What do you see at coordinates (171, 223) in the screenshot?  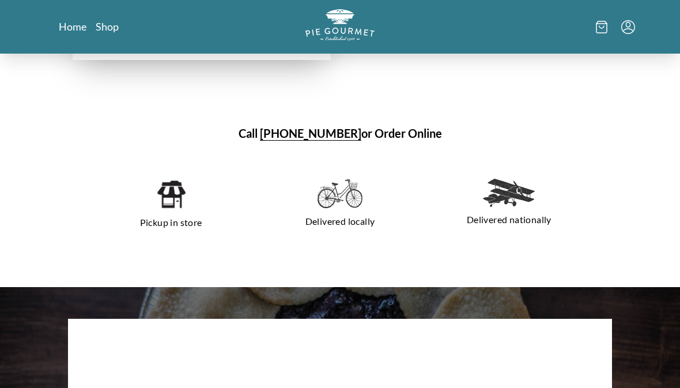 I see `p: Pickup in store` at bounding box center [171, 223].